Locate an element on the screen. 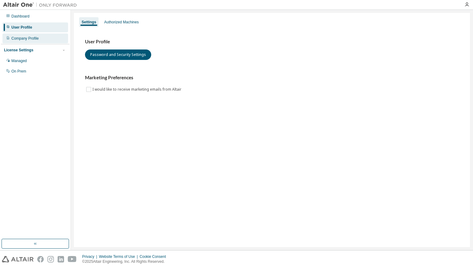 The height and width of the screenshot is (268, 473). img: facebook.svg is located at coordinates (40, 259).